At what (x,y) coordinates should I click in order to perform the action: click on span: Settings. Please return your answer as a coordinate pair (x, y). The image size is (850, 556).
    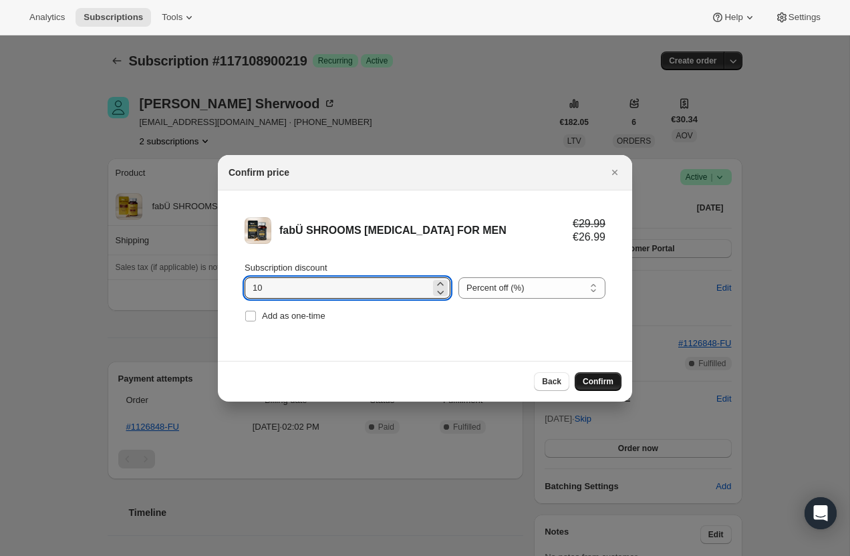
    Looking at the image, I should click on (805, 17).